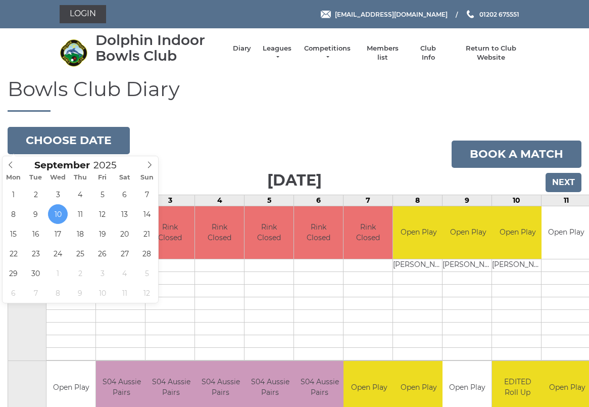 This screenshot has height=407, width=589. Describe the element at coordinates (429, 53) in the screenshot. I see `a: Club Info` at that location.